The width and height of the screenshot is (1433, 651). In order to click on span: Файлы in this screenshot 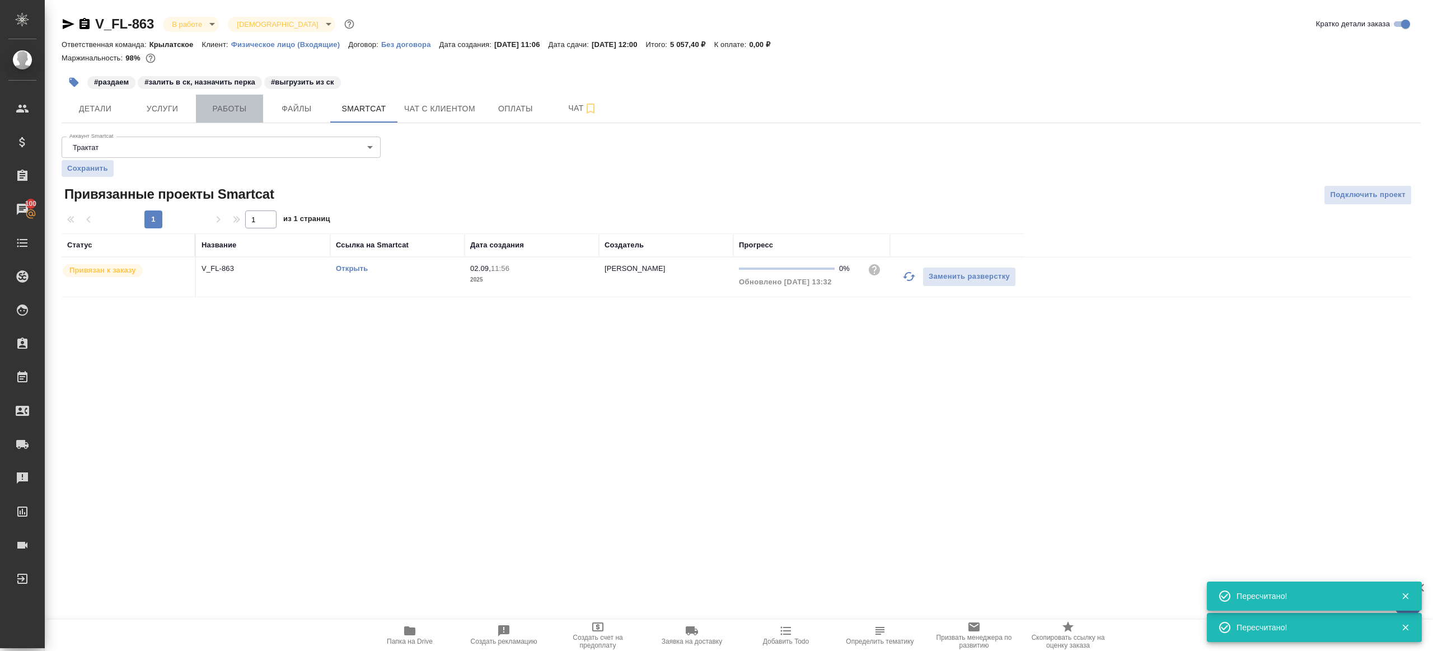, I will do `click(297, 109)`.